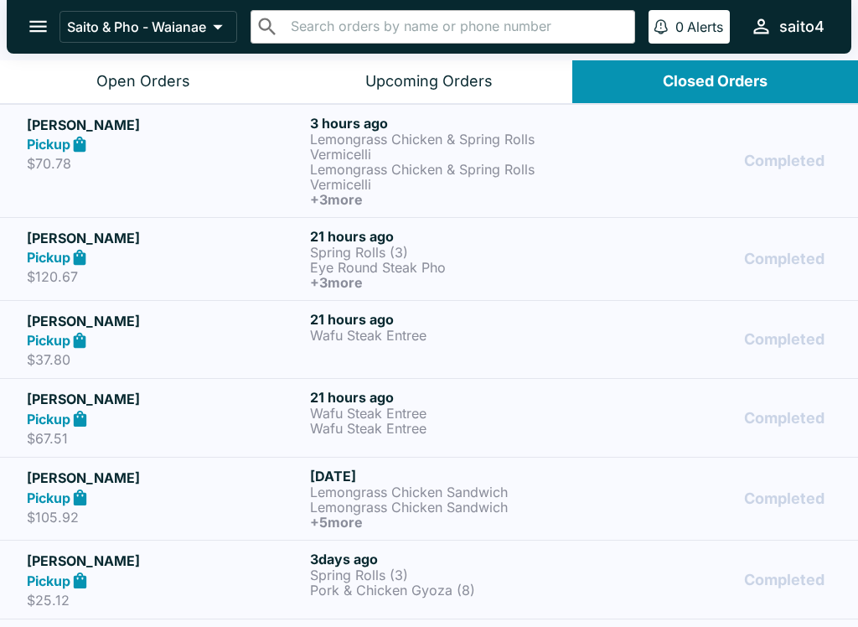 The height and width of the screenshot is (627, 858). What do you see at coordinates (448, 590) in the screenshot?
I see `p: Pork & Chicken Gyoza (8)` at bounding box center [448, 590].